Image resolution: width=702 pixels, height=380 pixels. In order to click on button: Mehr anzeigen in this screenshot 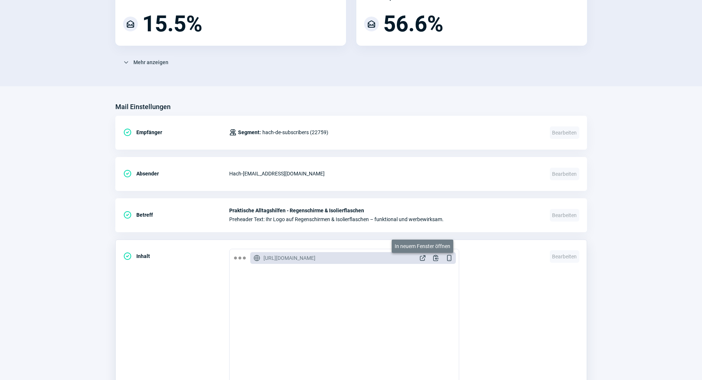, I will do `click(146, 62)`.